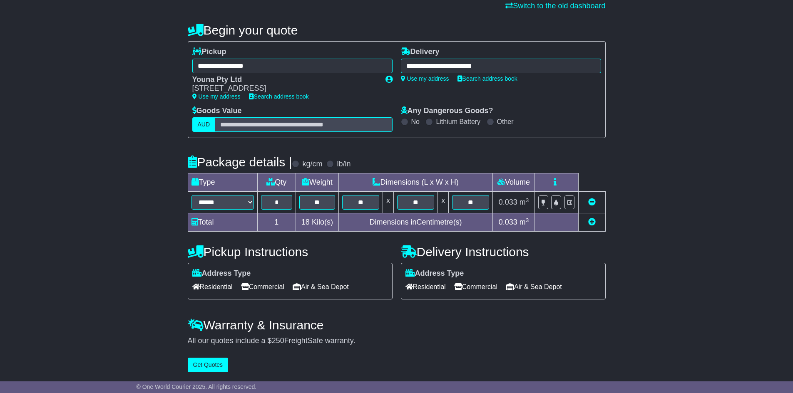  Describe the element at coordinates (312, 164) in the screenshot. I see `label: kg/cm` at that location.